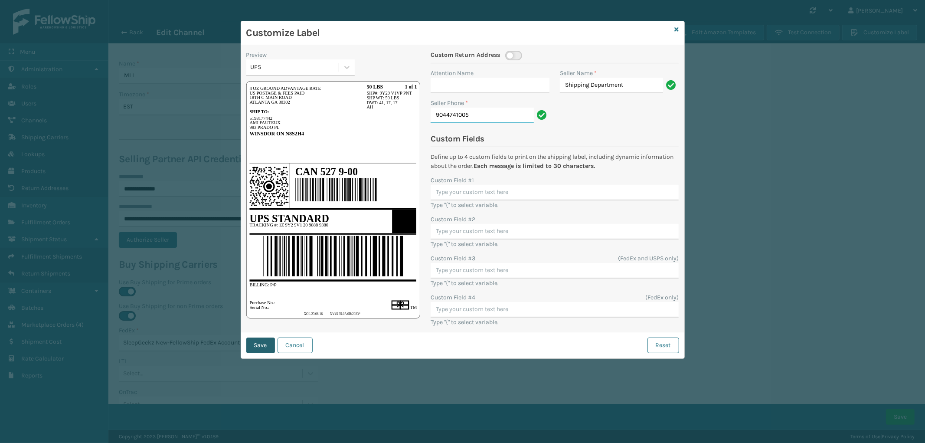 The image size is (925, 443). Describe the element at coordinates (465, 55) in the screenshot. I see `span: Custom Return Address` at that location.